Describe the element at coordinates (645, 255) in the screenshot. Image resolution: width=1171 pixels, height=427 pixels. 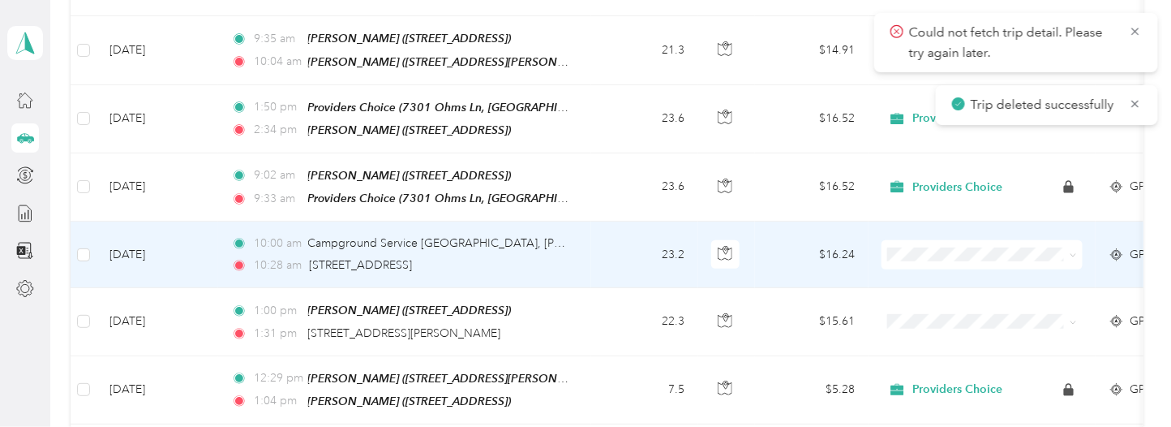
I see `td: 23.2` at that location.